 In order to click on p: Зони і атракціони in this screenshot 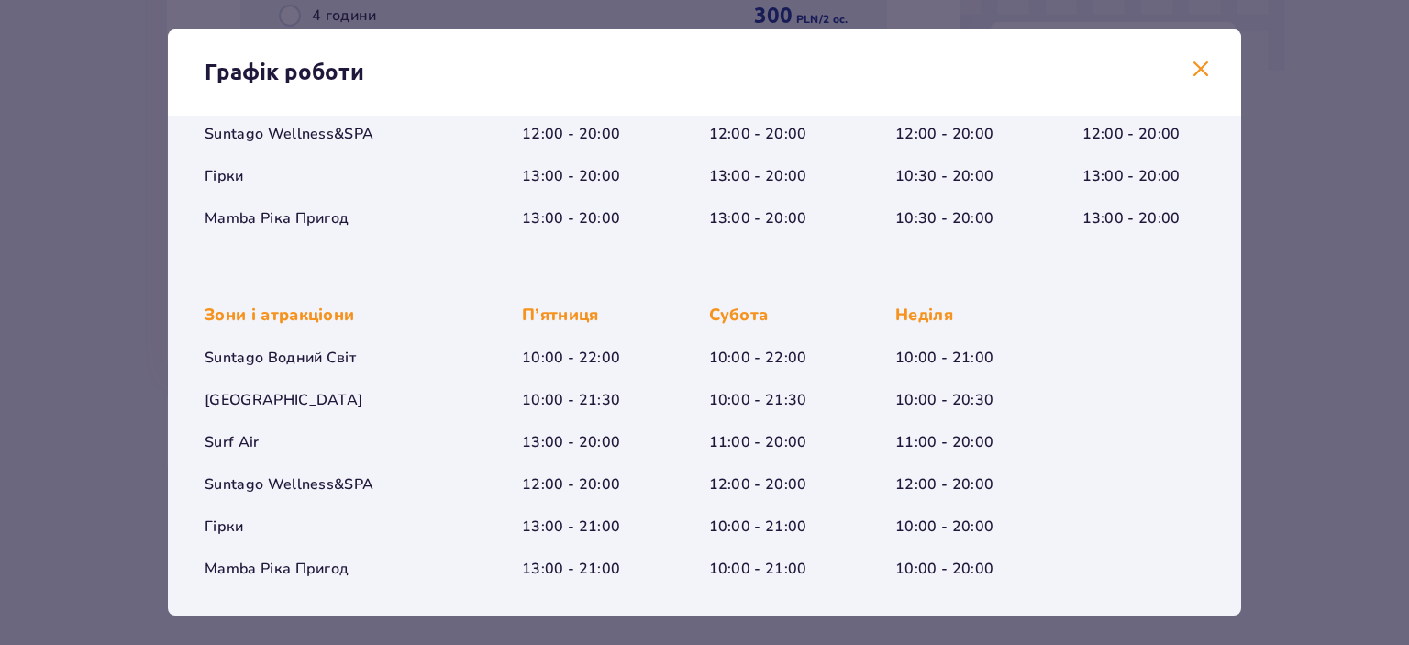, I will do `click(279, 315)`.